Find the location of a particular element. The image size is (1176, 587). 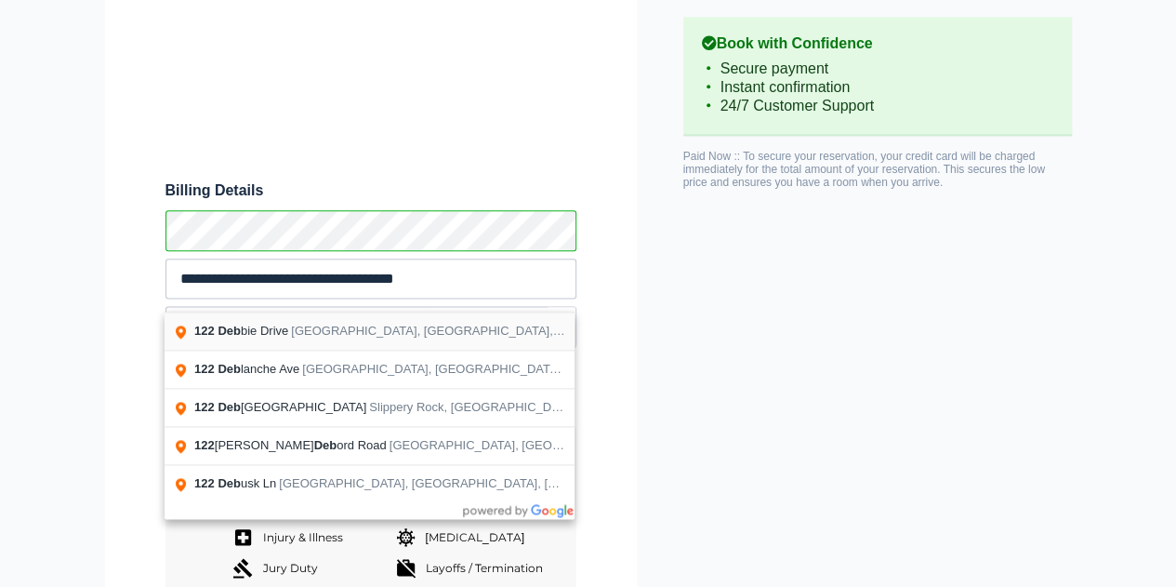

span: bie Drive is located at coordinates (243, 330).